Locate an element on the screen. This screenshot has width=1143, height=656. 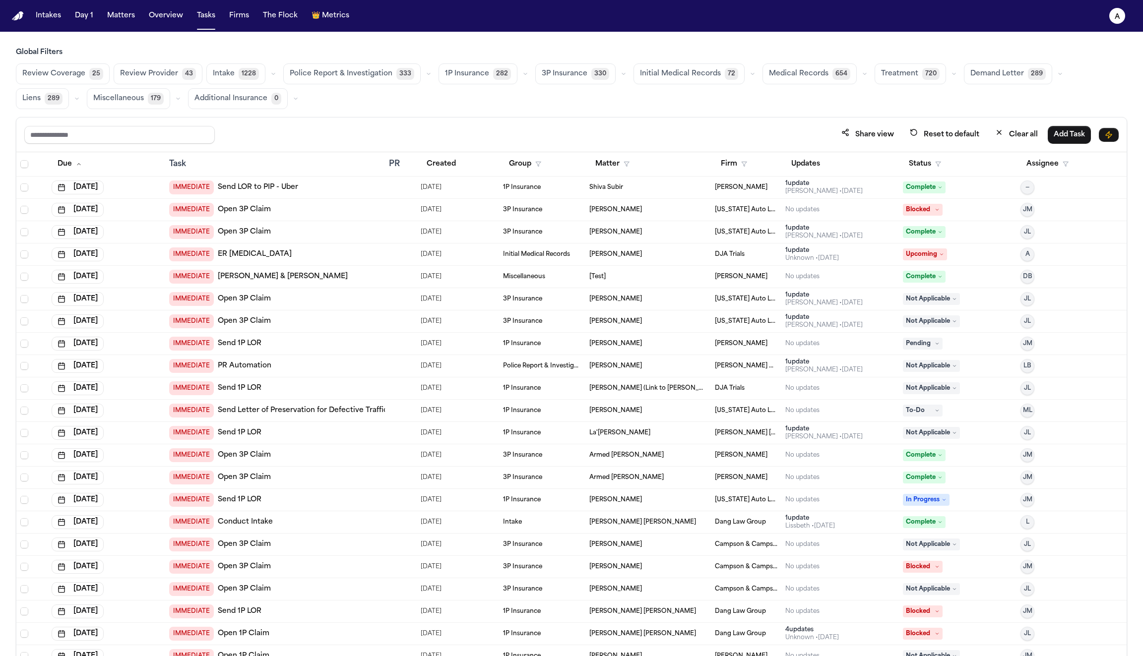
span: Additional Insurance is located at coordinates (231, 99).